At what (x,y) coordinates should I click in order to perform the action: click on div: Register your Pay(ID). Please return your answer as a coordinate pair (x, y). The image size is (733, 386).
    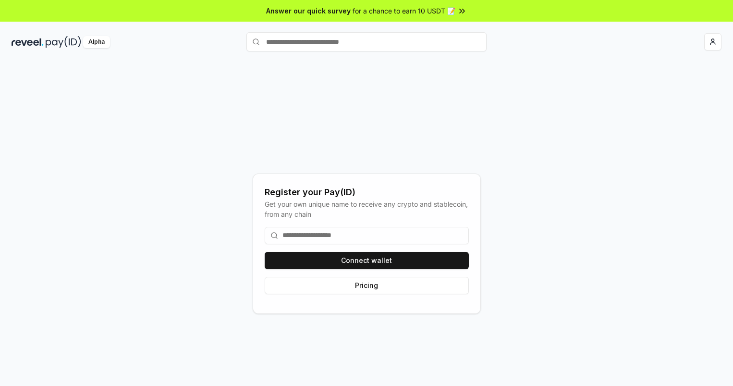
    Looking at the image, I should click on (366, 192).